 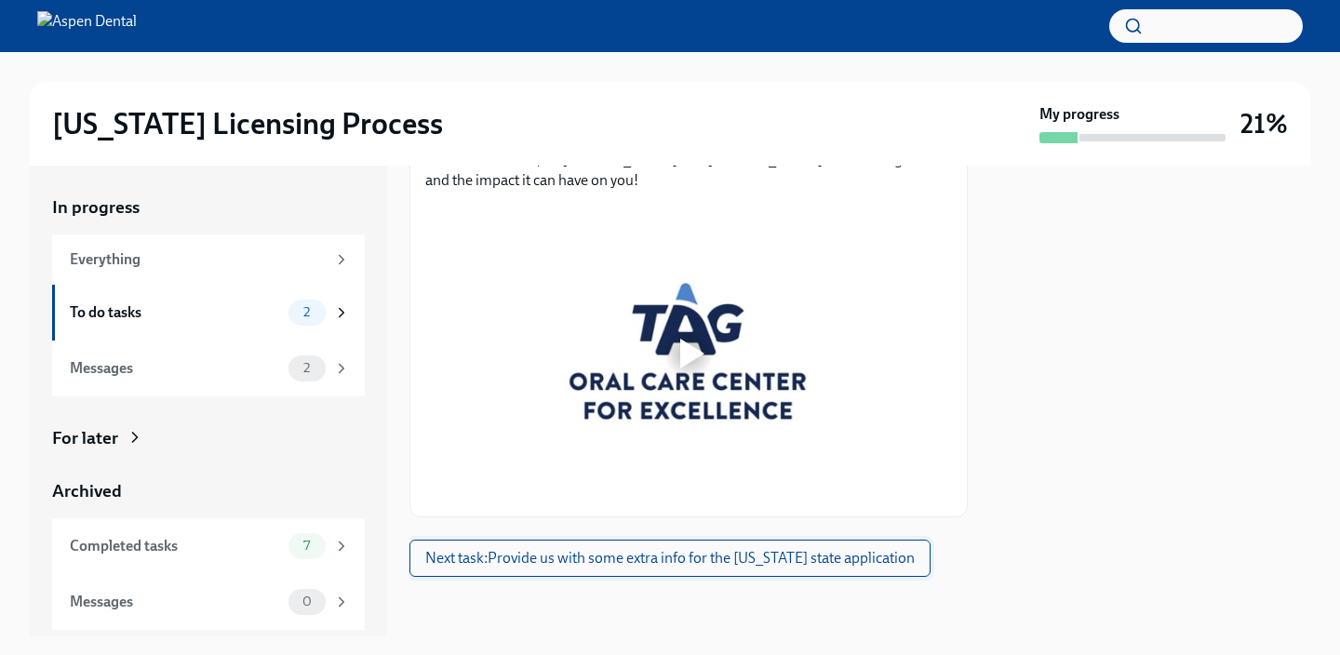 I want to click on a: Completed tasks7, so click(x=209, y=546).